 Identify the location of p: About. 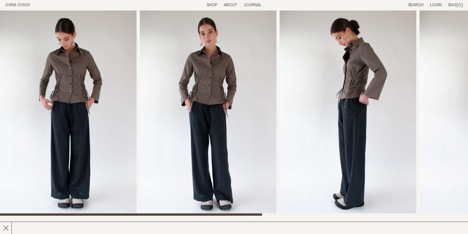
(230, 5).